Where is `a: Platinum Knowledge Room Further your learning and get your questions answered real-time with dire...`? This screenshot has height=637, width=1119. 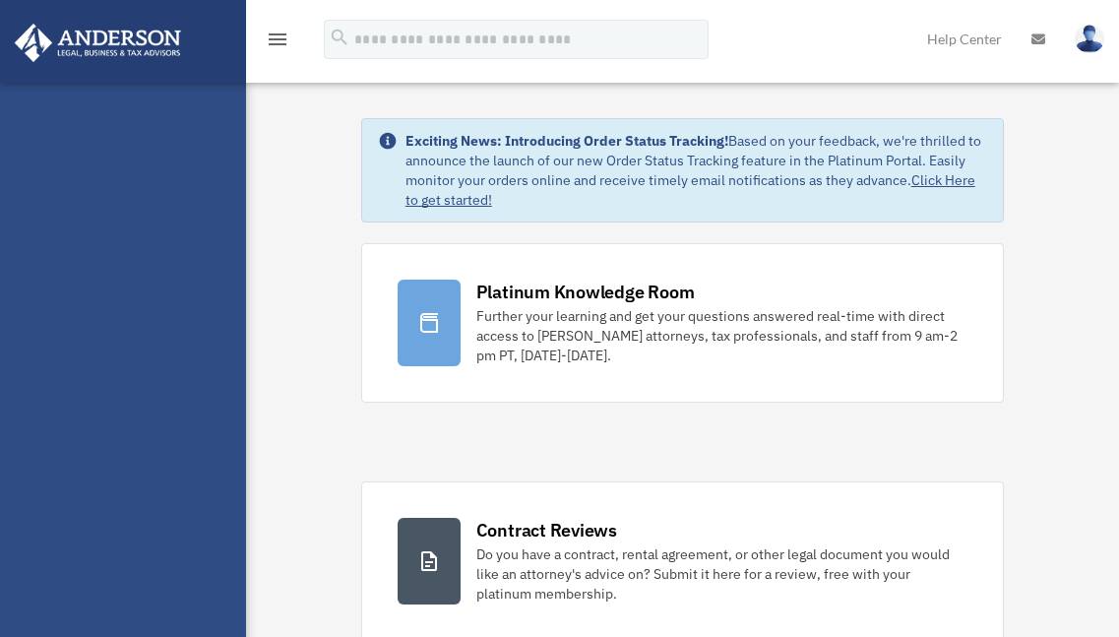 a: Platinum Knowledge Room Further your learning and get your questions answered real-time with dire... is located at coordinates (683, 323).